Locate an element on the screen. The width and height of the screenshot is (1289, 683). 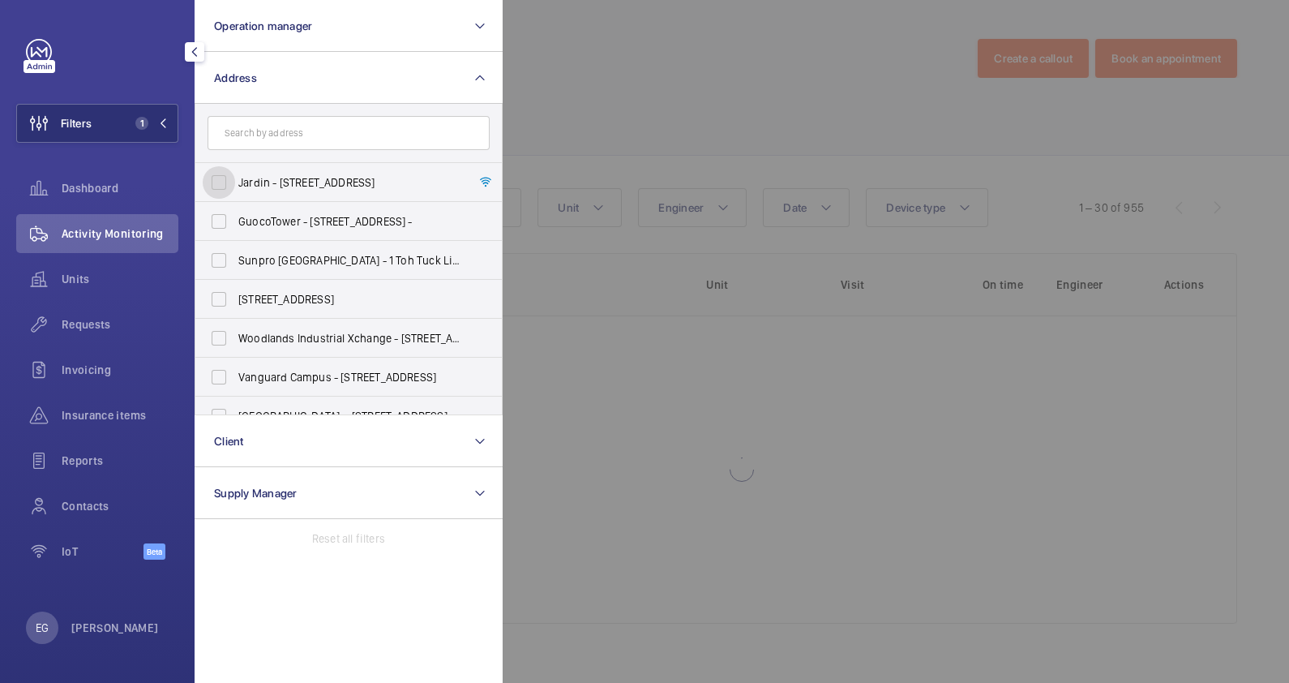
span: Invoicing is located at coordinates (120, 370).